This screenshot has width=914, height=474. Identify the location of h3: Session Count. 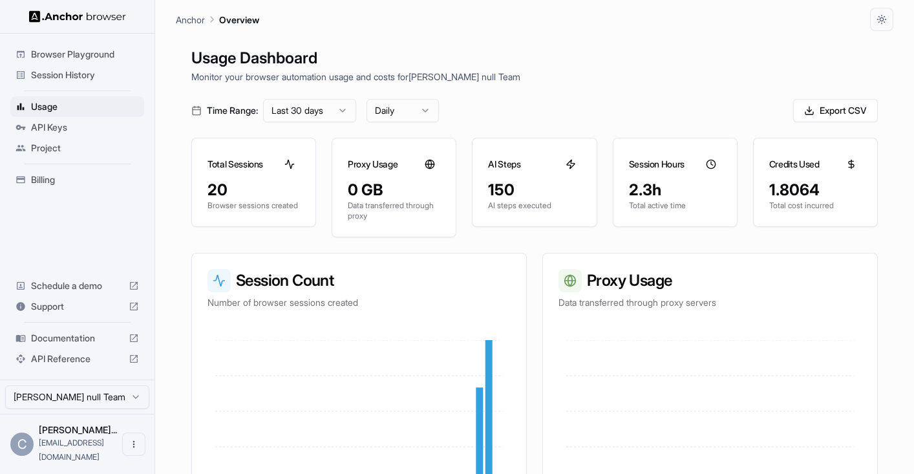
(359, 281).